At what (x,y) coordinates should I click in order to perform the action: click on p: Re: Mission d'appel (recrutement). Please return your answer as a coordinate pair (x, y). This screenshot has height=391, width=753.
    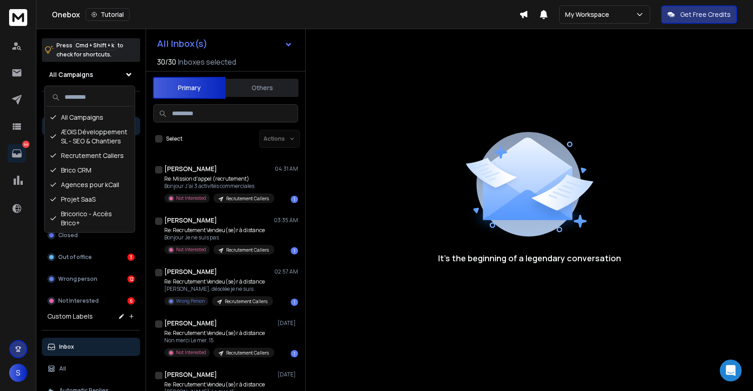
    Looking at the image, I should click on (219, 179).